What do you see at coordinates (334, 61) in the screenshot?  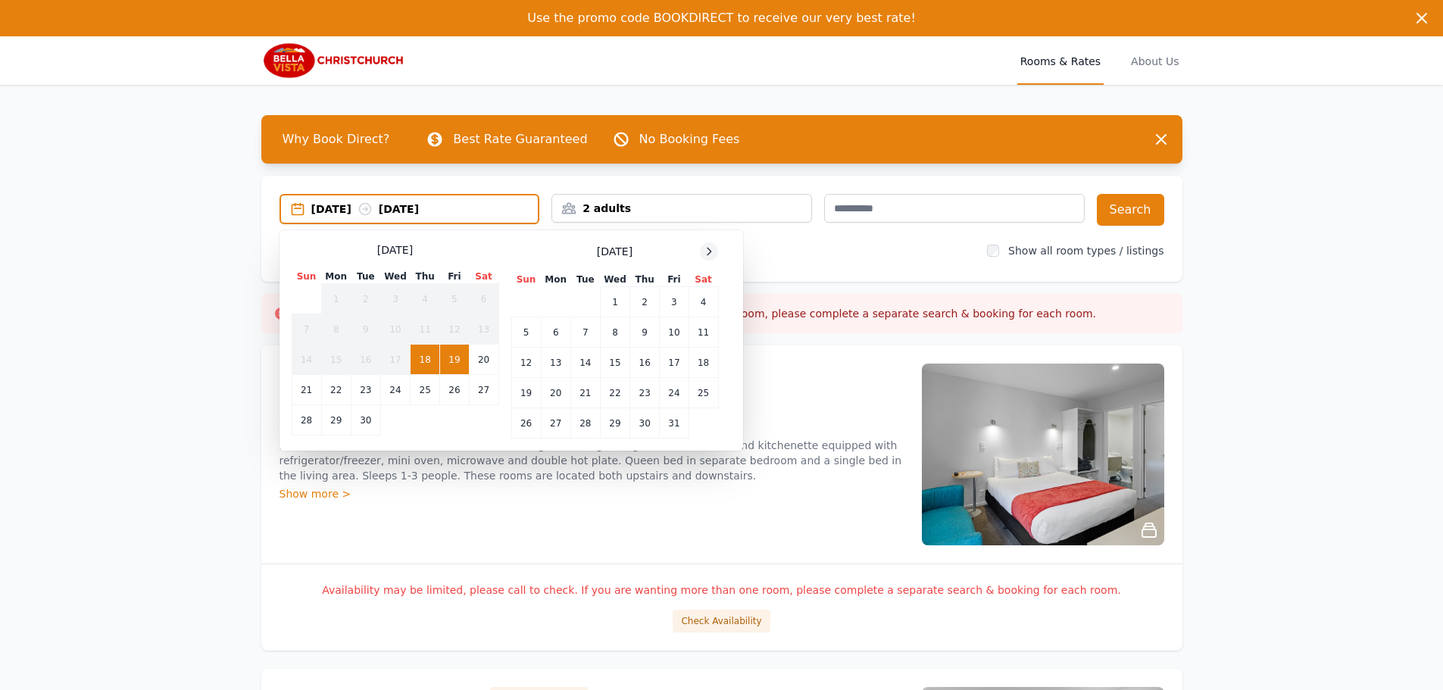 I see `img: Bella Vista Christchurch` at bounding box center [334, 61].